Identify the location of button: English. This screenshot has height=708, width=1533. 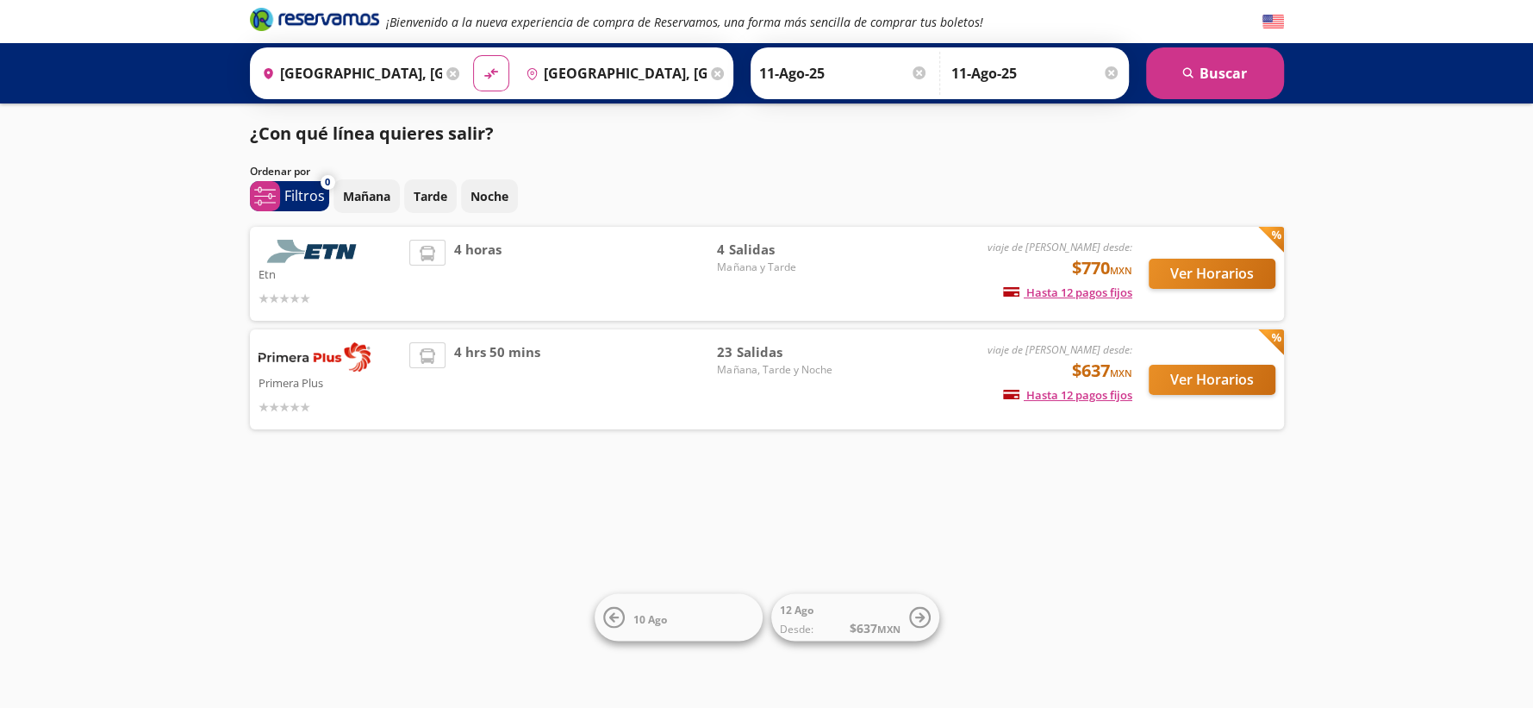
(1273, 22).